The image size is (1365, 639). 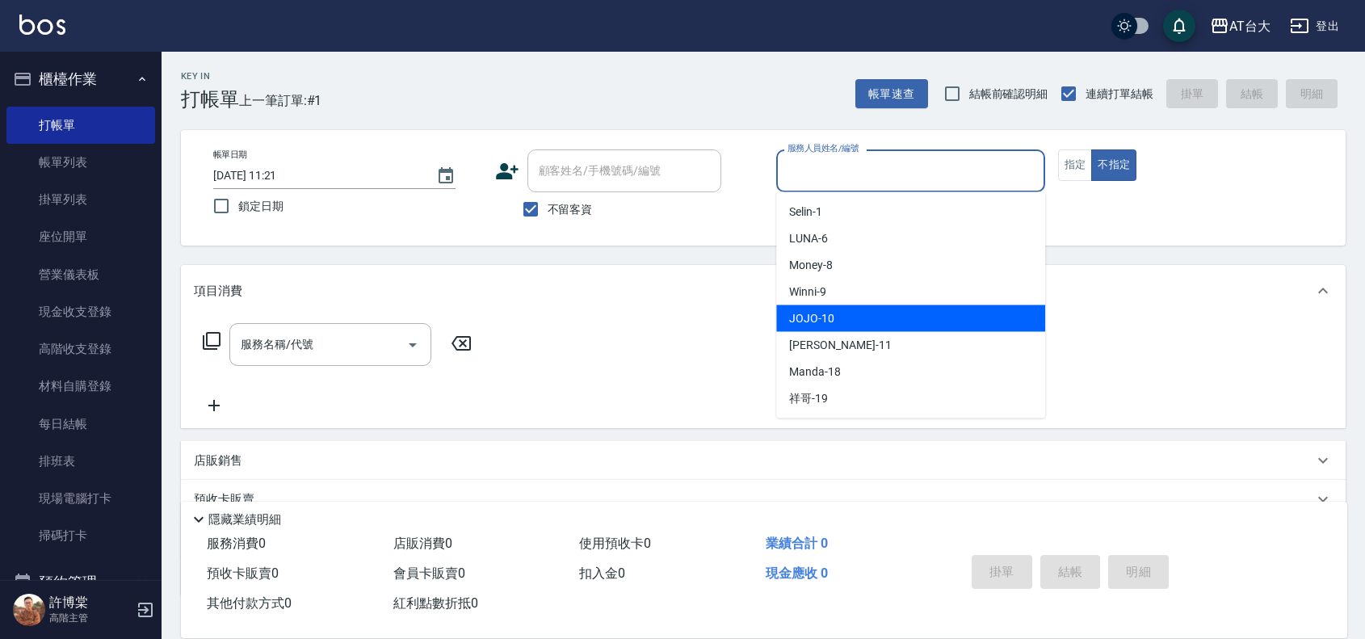 What do you see at coordinates (796, 543) in the screenshot?
I see `span: 業績合計 0` at bounding box center [796, 543].